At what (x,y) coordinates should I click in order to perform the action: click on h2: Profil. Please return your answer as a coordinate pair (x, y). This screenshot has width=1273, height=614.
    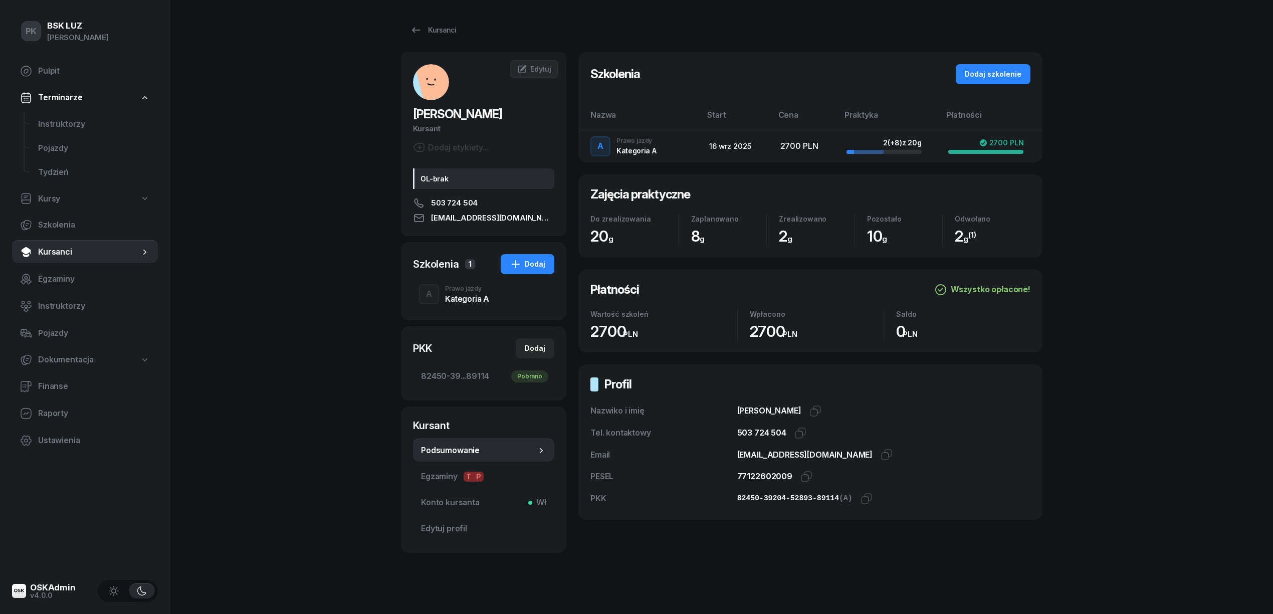
    Looking at the image, I should click on (618, 385).